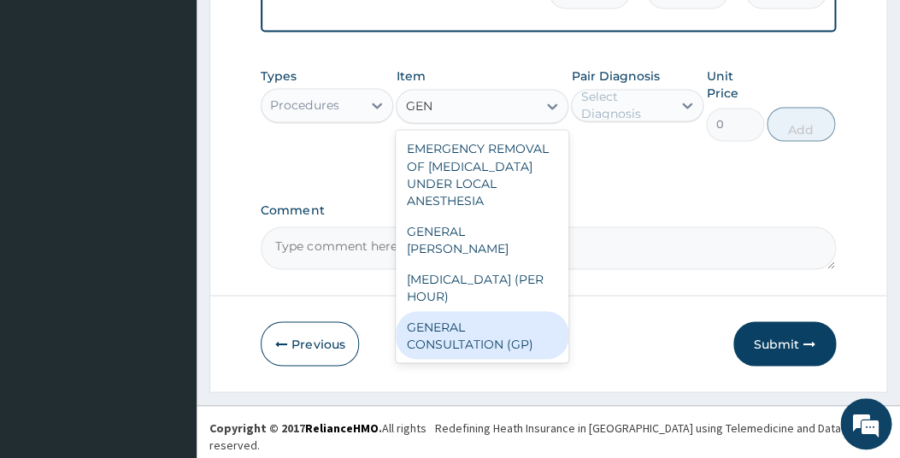 The image size is (900, 458). Describe the element at coordinates (342, 427) in the screenshot. I see `a: RelianceHMO` at that location.